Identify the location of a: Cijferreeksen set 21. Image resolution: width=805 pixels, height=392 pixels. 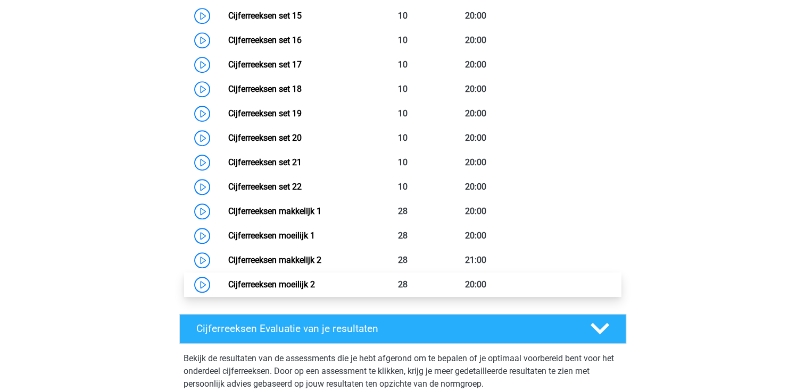
(265, 162).